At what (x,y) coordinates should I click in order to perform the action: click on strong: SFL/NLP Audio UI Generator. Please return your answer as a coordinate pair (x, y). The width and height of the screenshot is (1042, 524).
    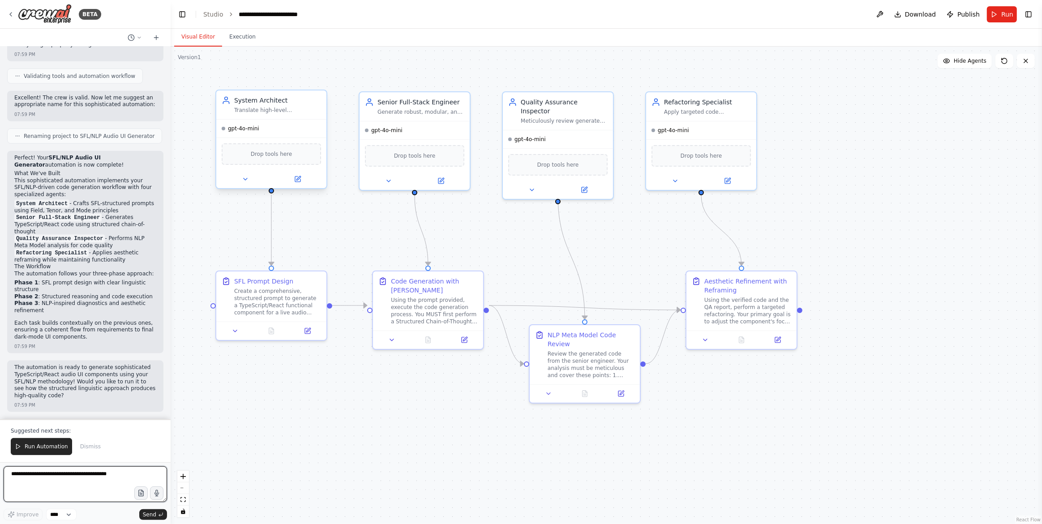
    Looking at the image, I should click on (57, 161).